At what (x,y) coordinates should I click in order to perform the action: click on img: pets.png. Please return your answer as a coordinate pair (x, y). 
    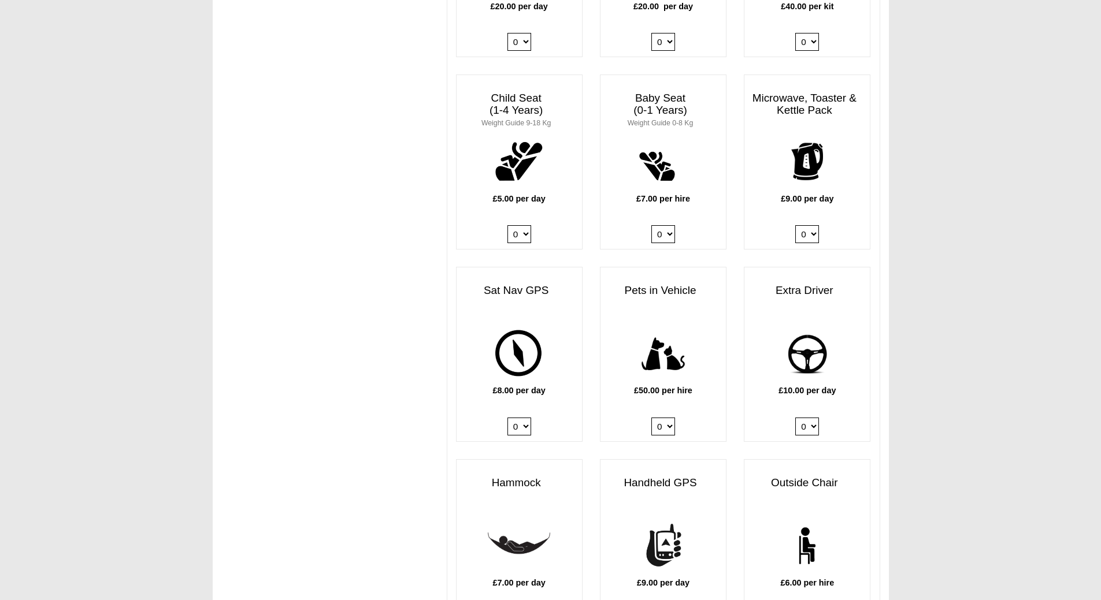
    Looking at the image, I should click on (663, 354).